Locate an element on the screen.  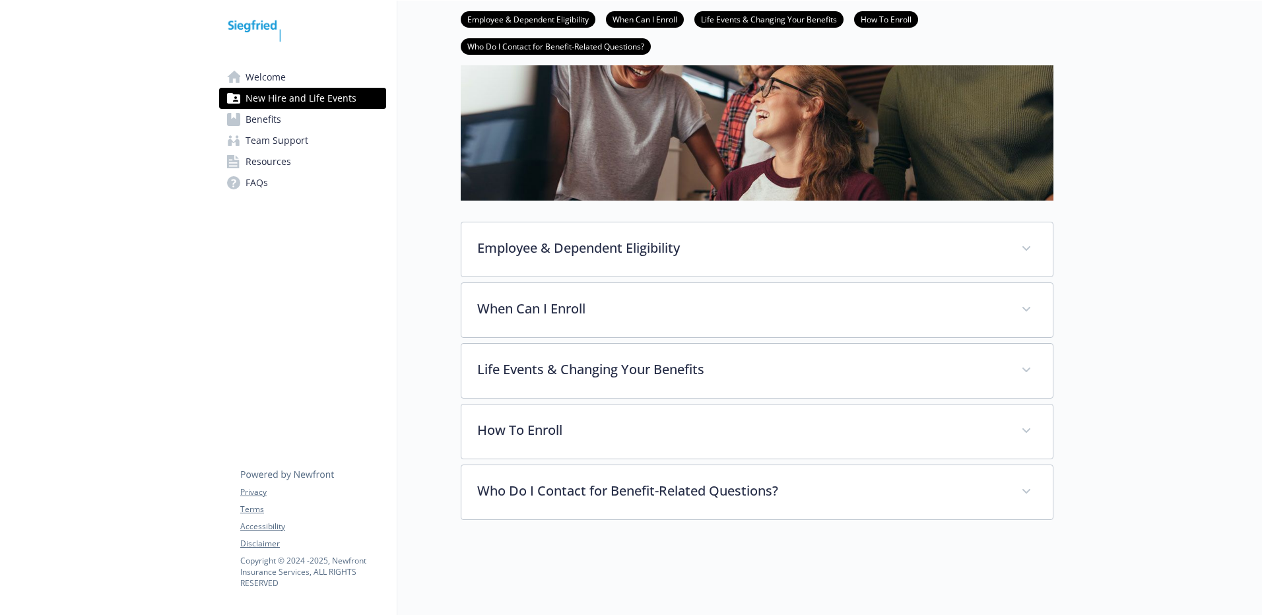
p: Copyright © 2024 - 2025 , Newfront Insurance Services, ALL RIGHTS RESERVED is located at coordinates (313, 572).